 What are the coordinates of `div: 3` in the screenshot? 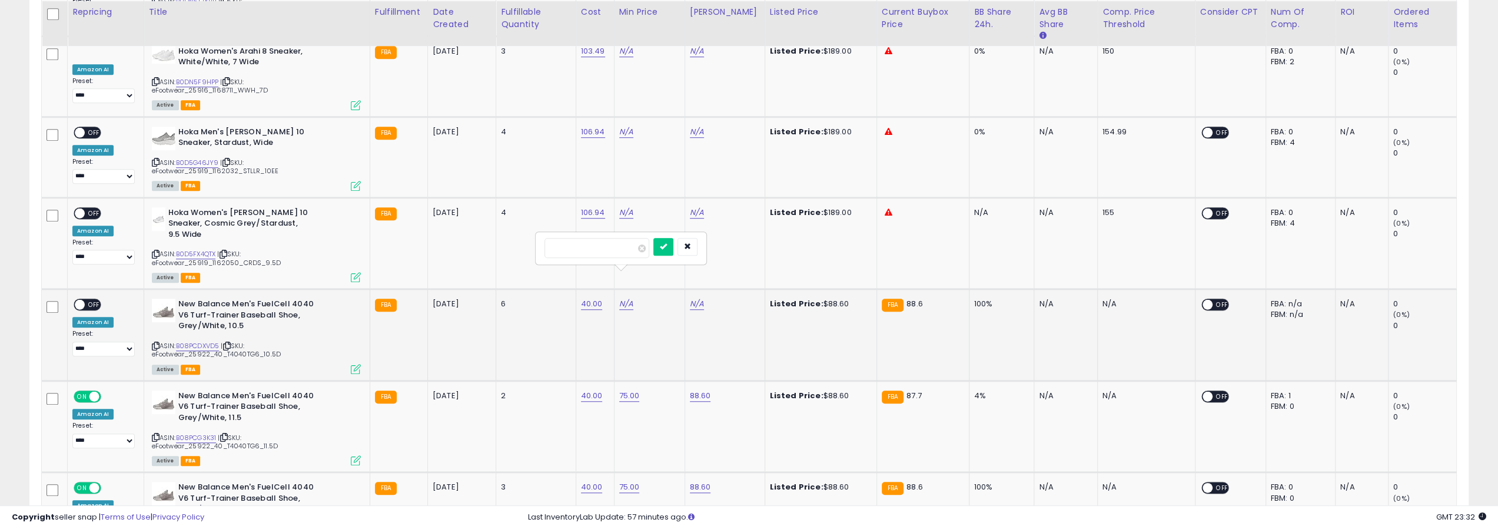 It's located at (534, 487).